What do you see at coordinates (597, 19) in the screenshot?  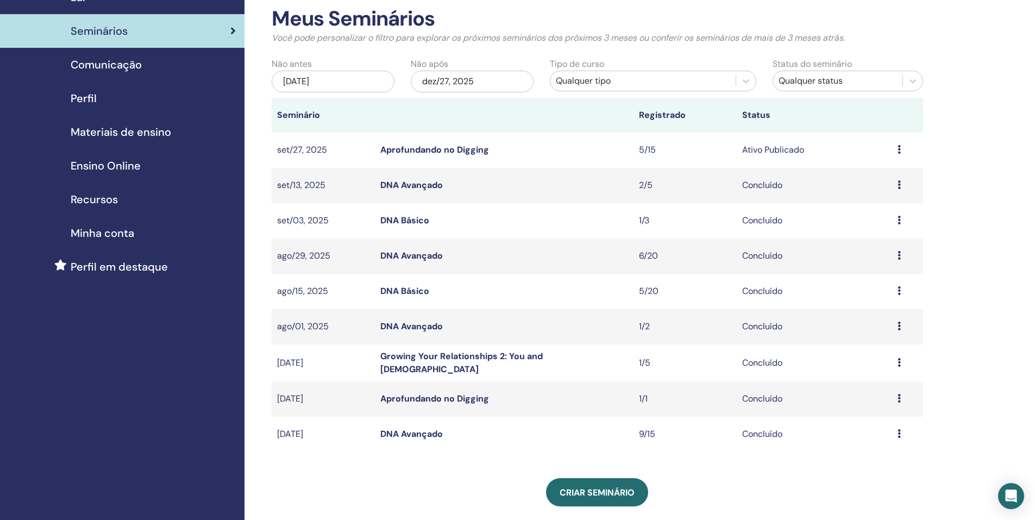 I see `h2: Meus Seminários` at bounding box center [597, 19].